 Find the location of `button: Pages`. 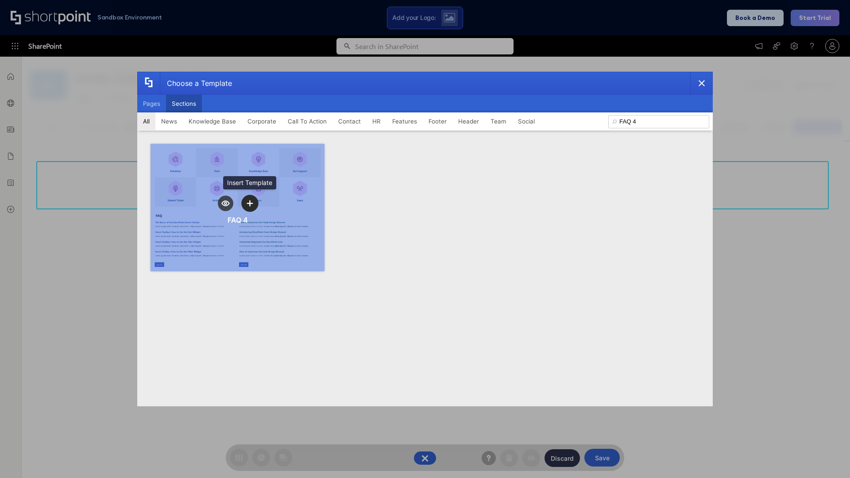

button: Pages is located at coordinates (151, 104).